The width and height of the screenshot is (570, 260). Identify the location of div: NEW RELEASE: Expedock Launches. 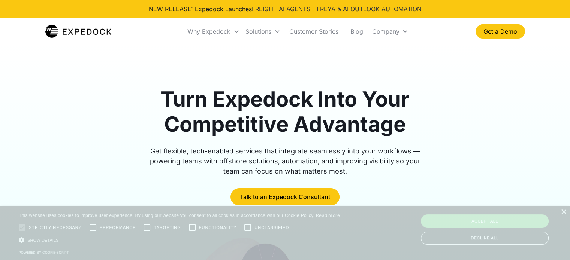
(285, 9).